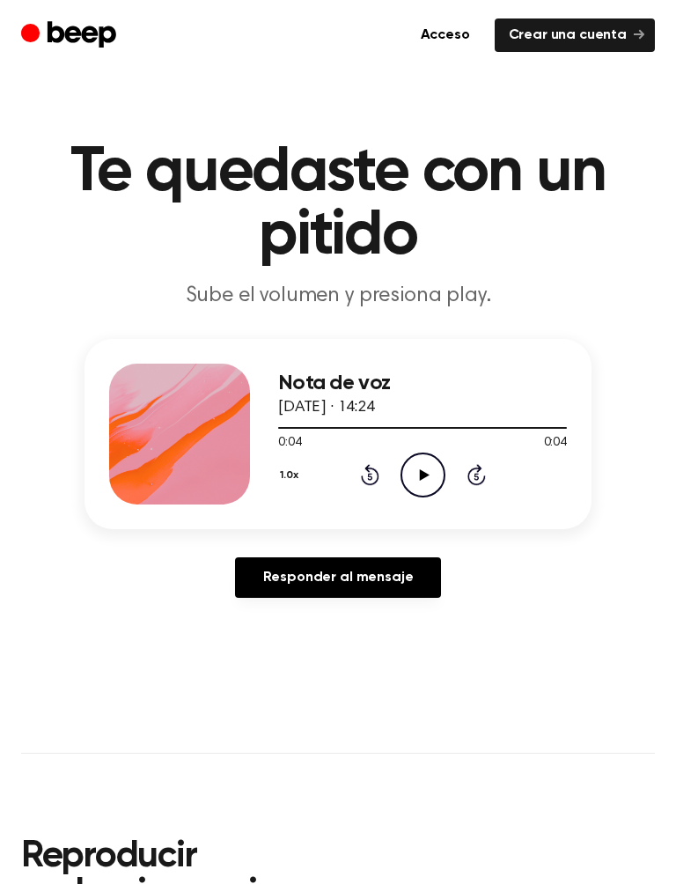 The width and height of the screenshot is (676, 884). Describe the element at coordinates (337, 204) in the screenshot. I see `font: Te quedaste con un pitido` at that location.